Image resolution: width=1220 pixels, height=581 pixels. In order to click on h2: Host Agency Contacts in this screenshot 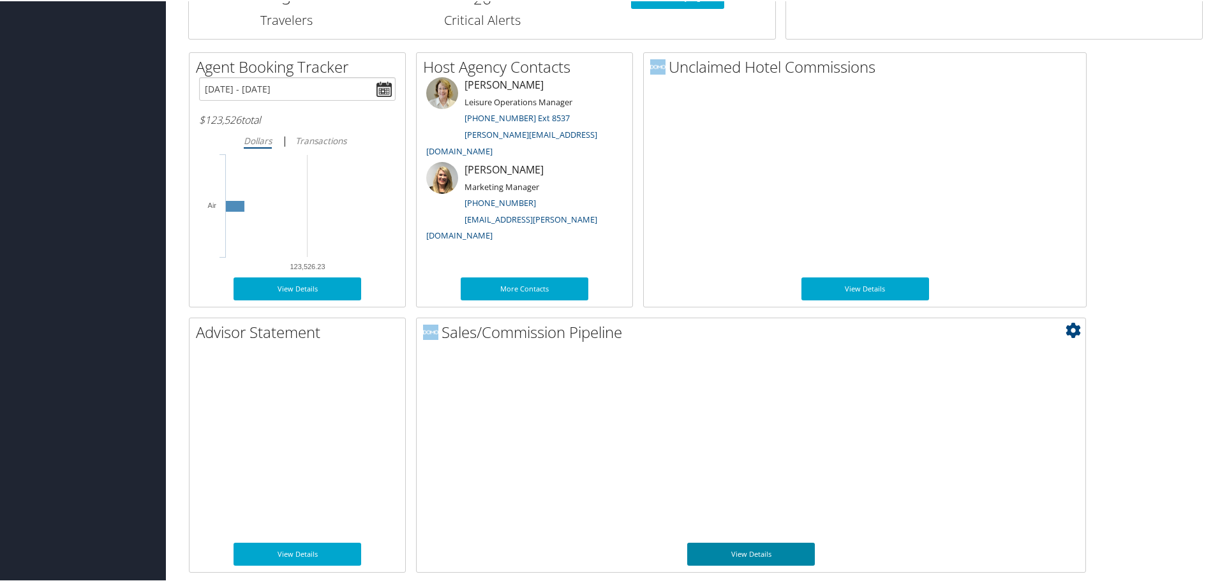, I will do `click(528, 66)`.